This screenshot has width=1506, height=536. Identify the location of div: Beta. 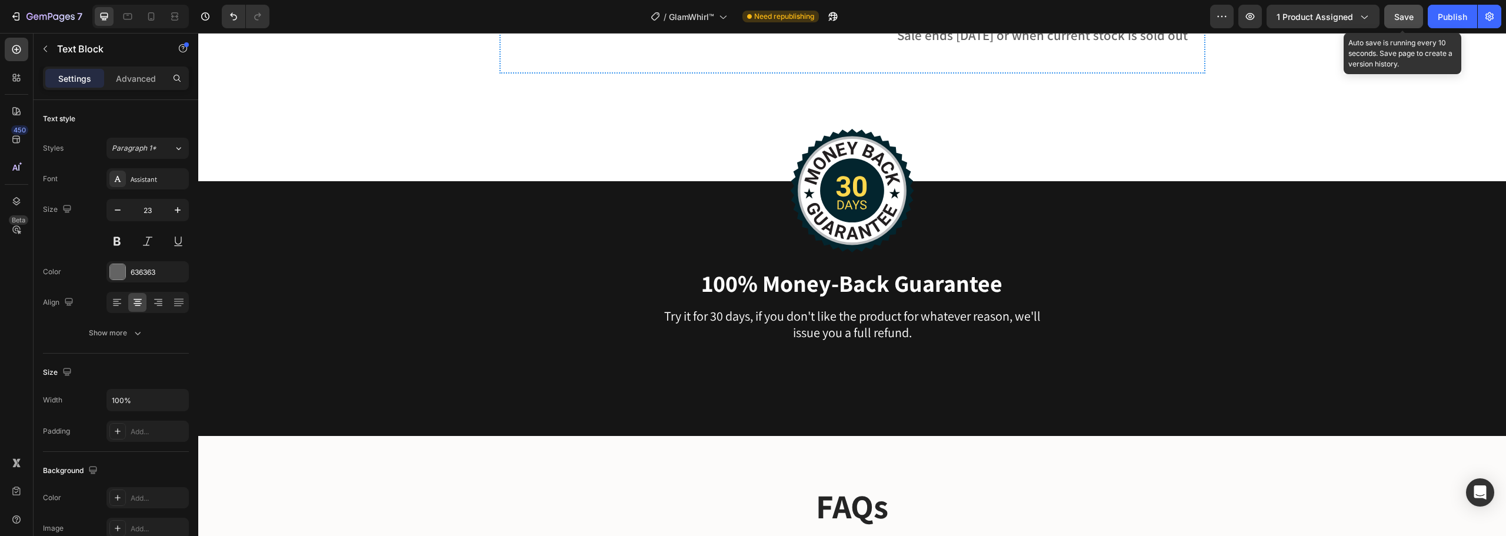
(18, 220).